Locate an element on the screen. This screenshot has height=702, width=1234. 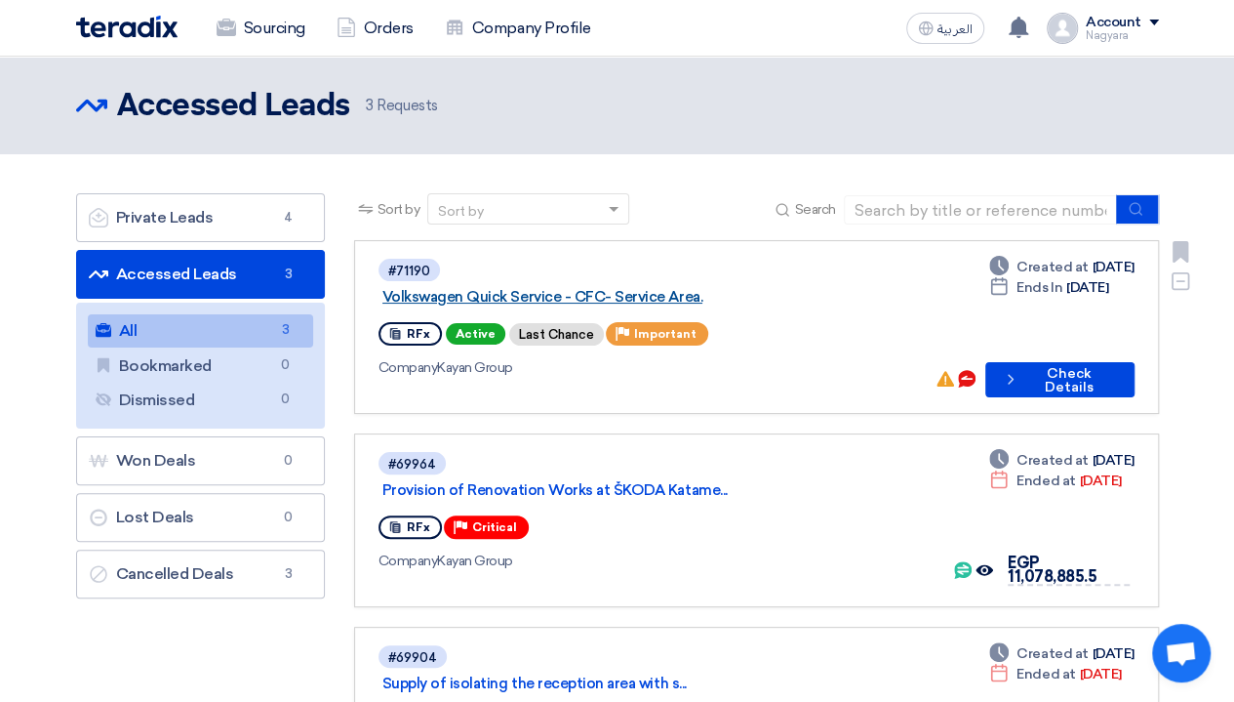
span: Critical is located at coordinates (495, 527).